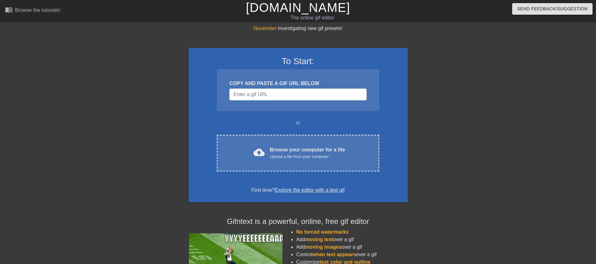 This screenshot has width=596, height=264. I want to click on span: moving images, so click(323, 247).